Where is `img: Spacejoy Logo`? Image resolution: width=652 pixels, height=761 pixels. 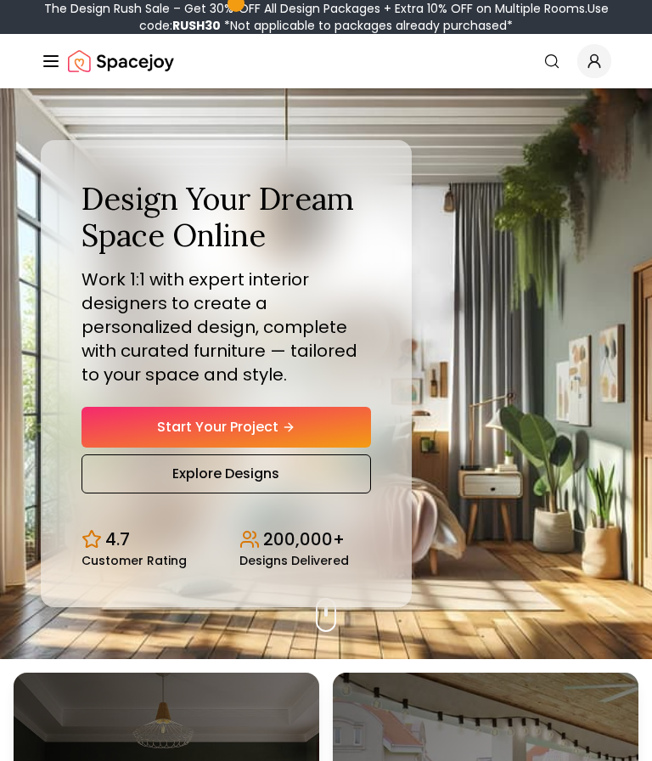 img: Spacejoy Logo is located at coordinates (121, 61).